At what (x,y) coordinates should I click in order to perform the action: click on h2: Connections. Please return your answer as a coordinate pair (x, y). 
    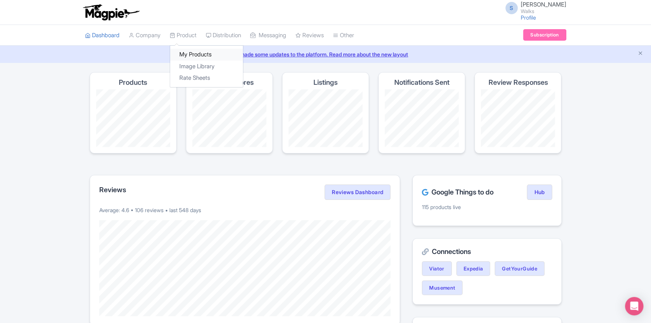
    Looking at the image, I should click on (487, 252).